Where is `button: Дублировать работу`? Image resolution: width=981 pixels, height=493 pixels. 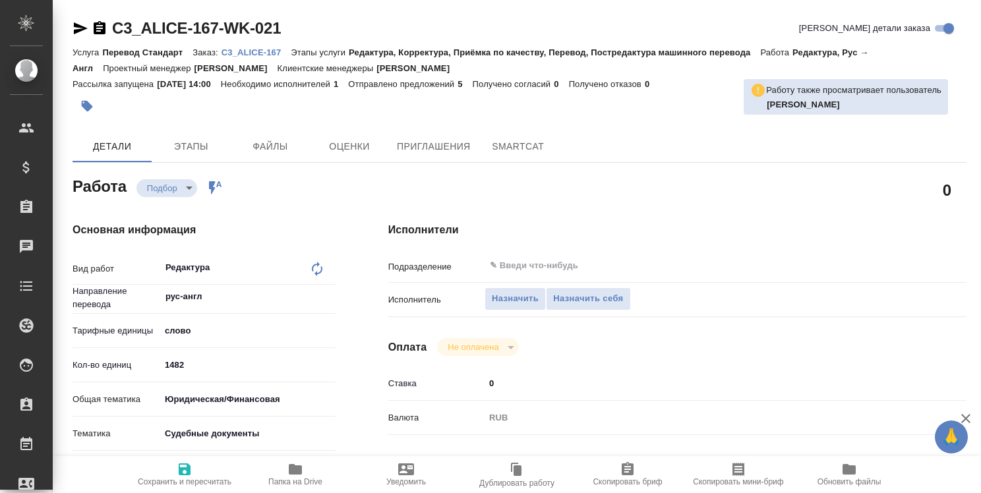 button: Дублировать работу is located at coordinates (517, 475).